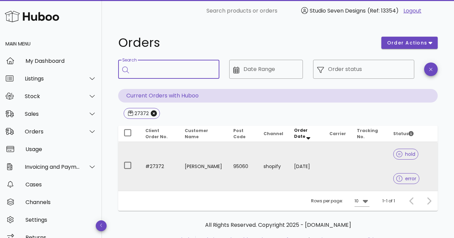 The width and height of the screenshot is (454, 238). What do you see at coordinates (240, 134) in the screenshot?
I see `span: Post Code` at bounding box center [240, 134].